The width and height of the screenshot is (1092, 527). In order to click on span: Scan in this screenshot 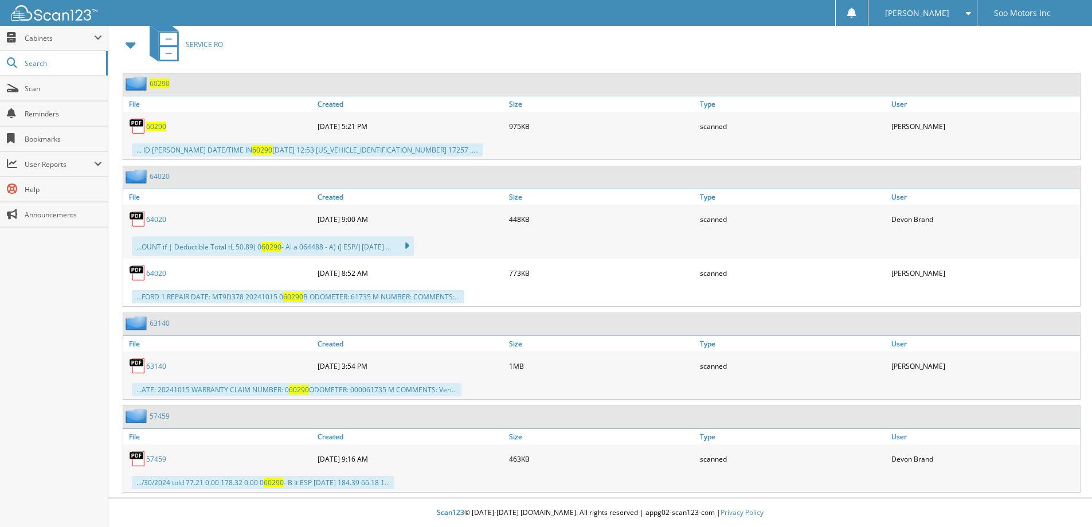, I will do `click(63, 88)`.